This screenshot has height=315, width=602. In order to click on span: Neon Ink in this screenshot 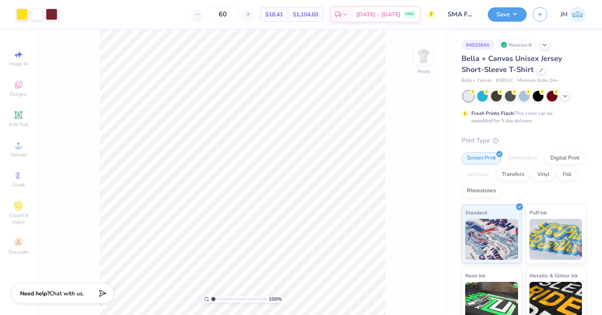, I will do `click(475, 276)`.